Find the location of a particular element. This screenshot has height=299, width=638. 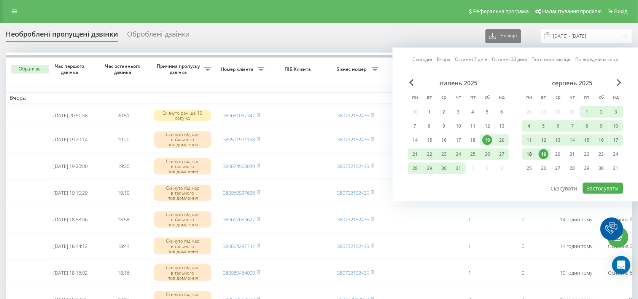

abbr: четвер is located at coordinates (458, 98).